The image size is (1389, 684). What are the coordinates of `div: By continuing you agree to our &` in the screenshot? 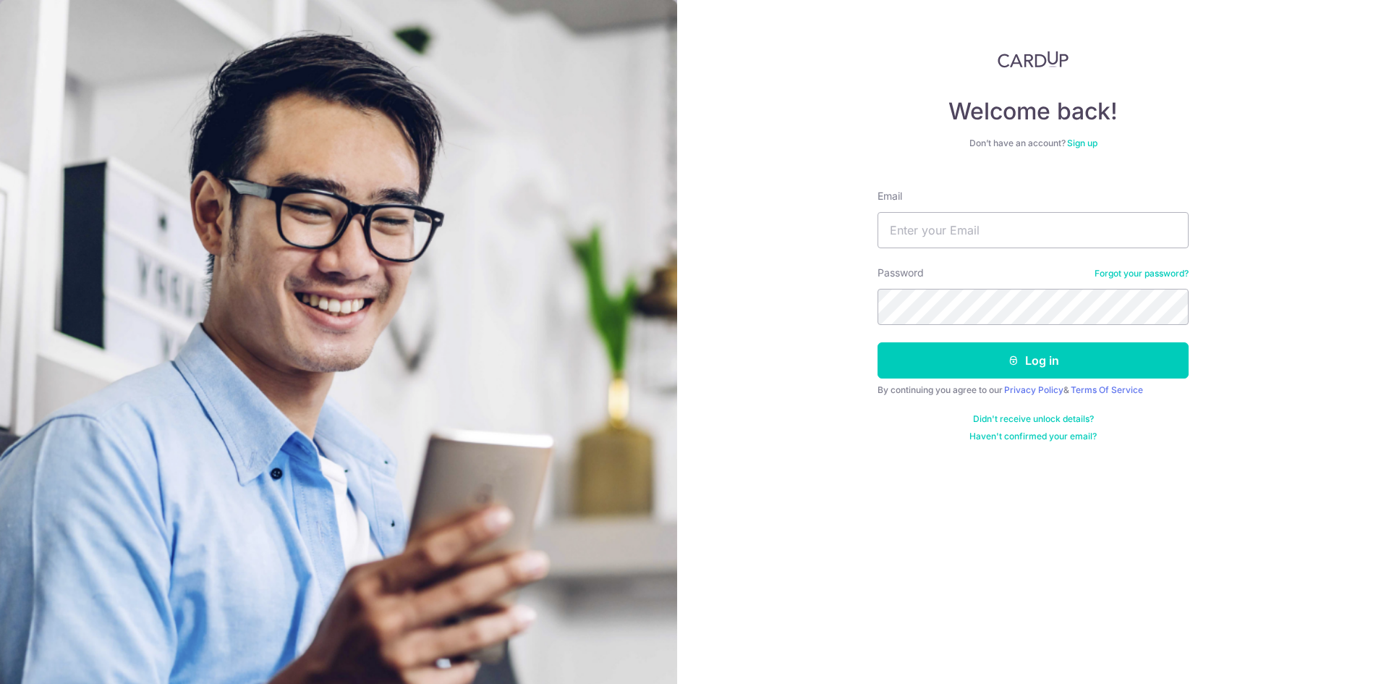 It's located at (1033, 390).